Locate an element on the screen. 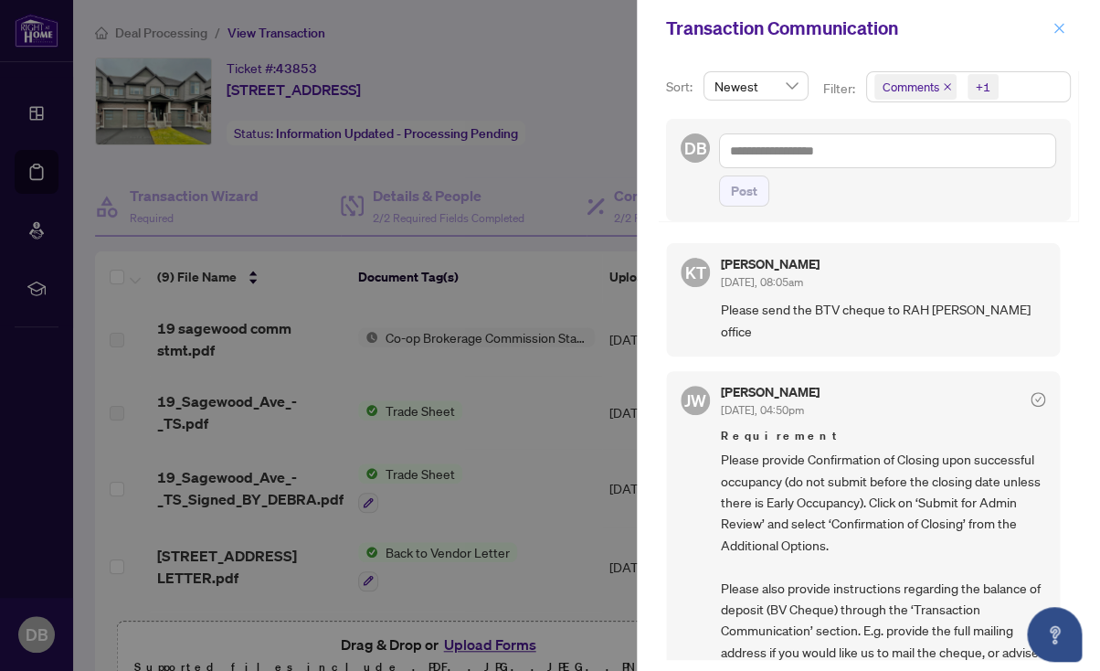  button: Open asap is located at coordinates (1054, 634).